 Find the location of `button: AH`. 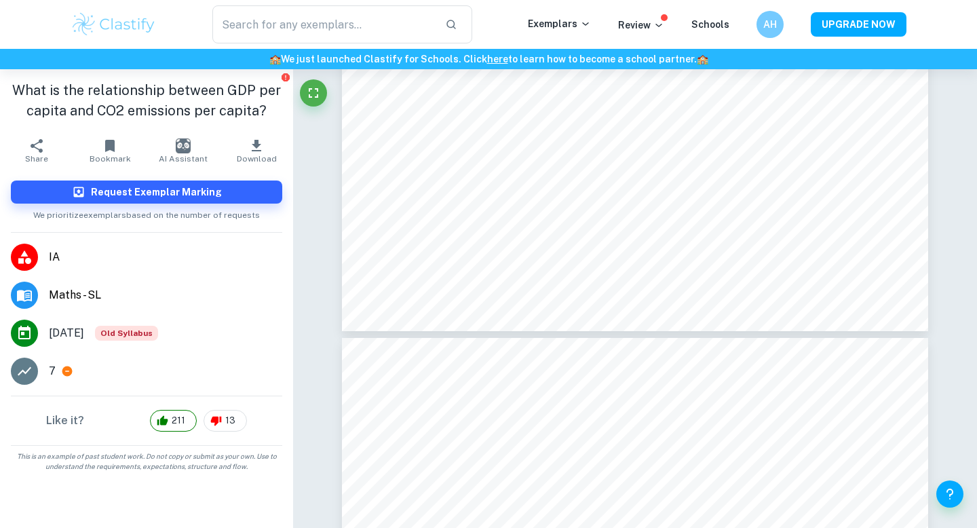

button: AH is located at coordinates (770, 24).